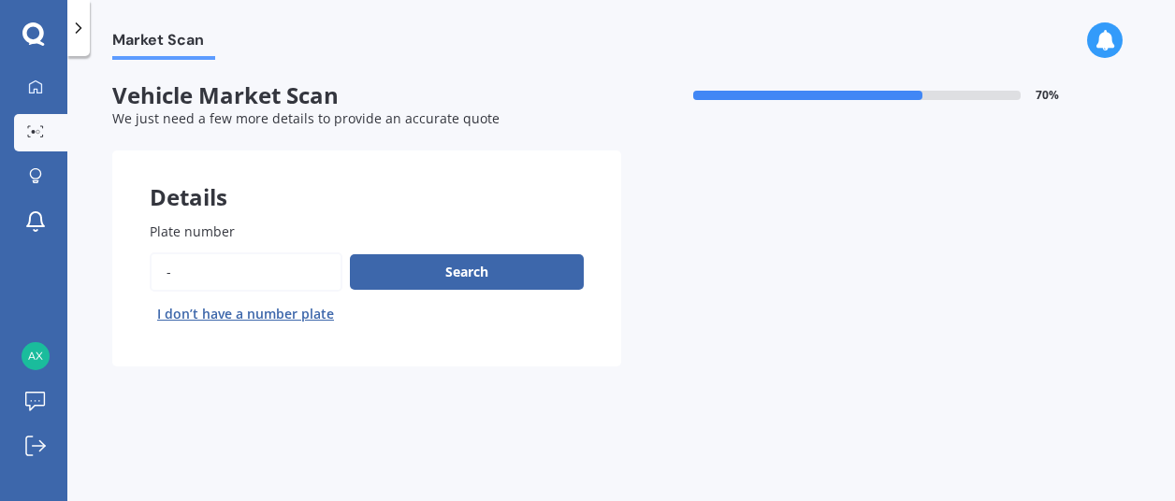  I want to click on div: Details, so click(367, 179).